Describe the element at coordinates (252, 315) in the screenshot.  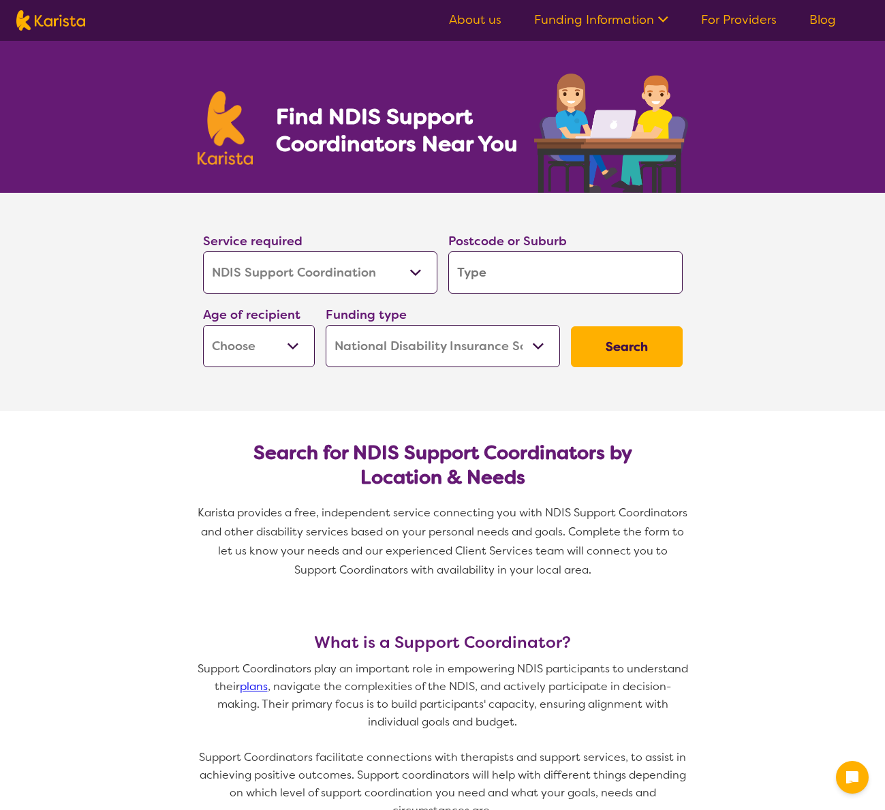
I see `label: Age of recipient` at that location.